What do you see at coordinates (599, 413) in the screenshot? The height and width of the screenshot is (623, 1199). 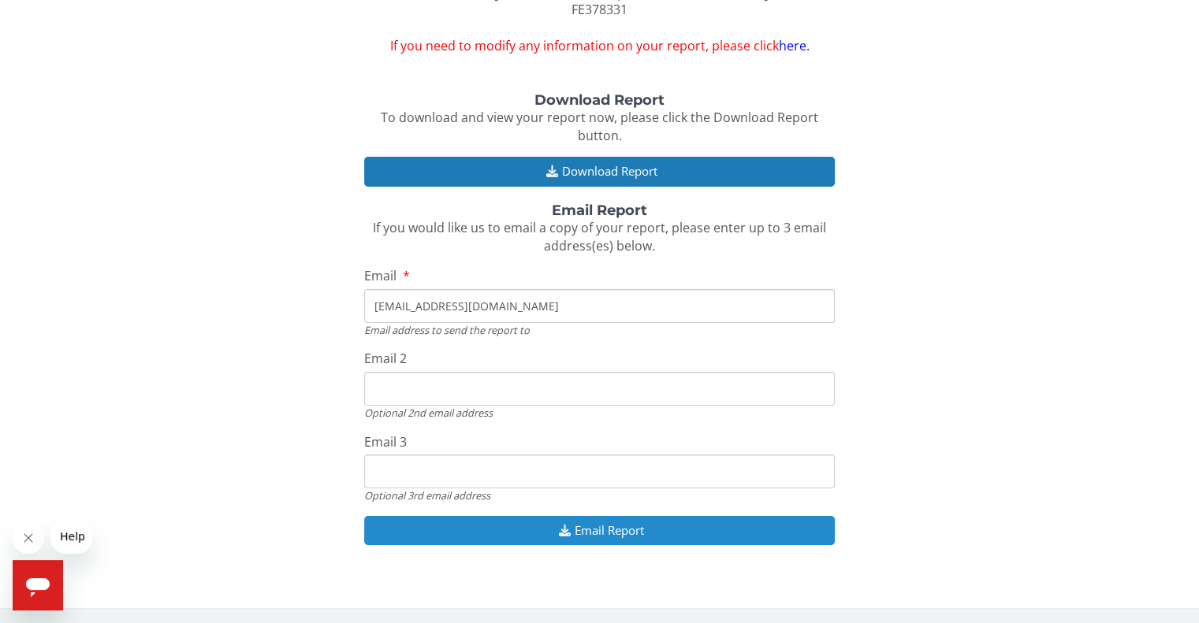 I see `div: Optional 2nd email address` at bounding box center [599, 413].